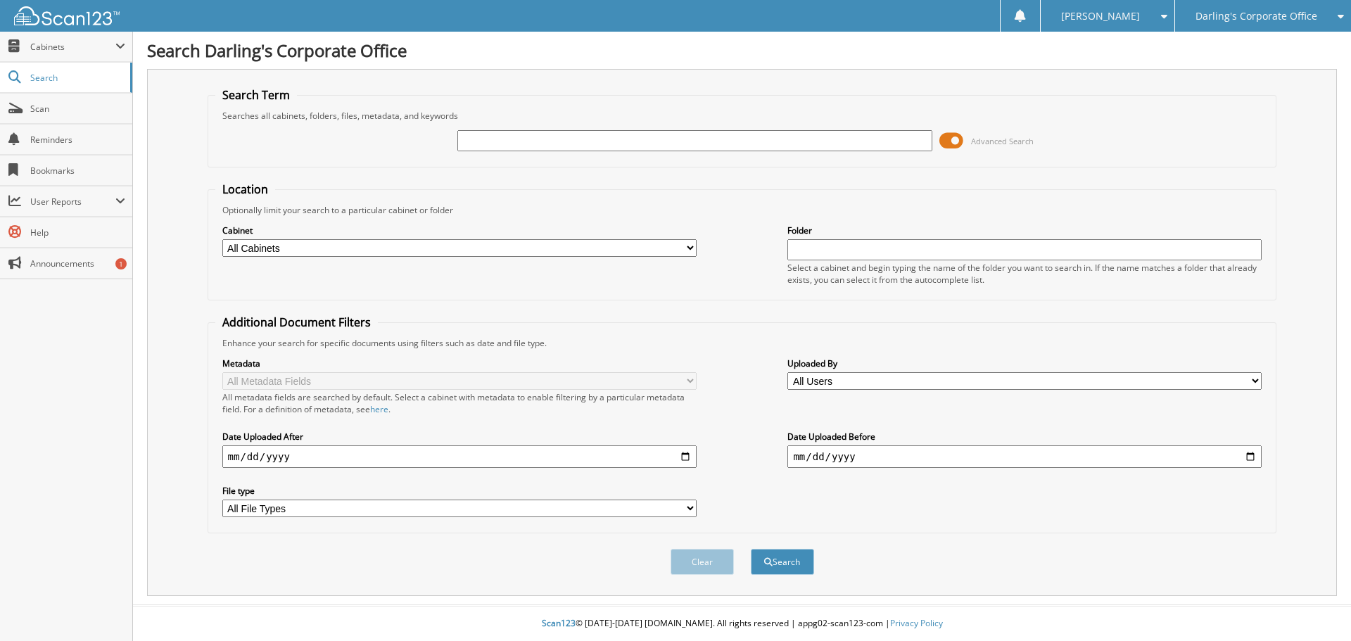 This screenshot has width=1351, height=641. I want to click on span: Advanced Search, so click(1002, 141).